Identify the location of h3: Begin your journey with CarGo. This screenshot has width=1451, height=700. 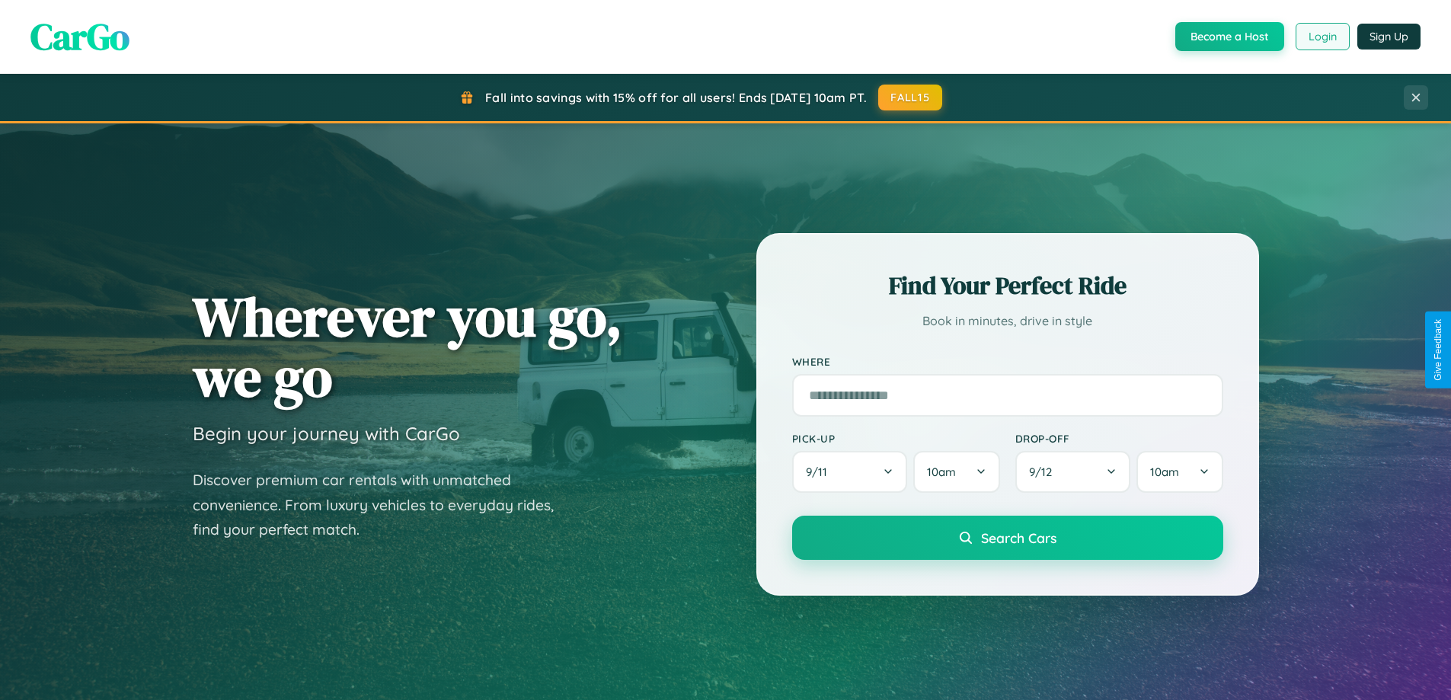
(326, 433).